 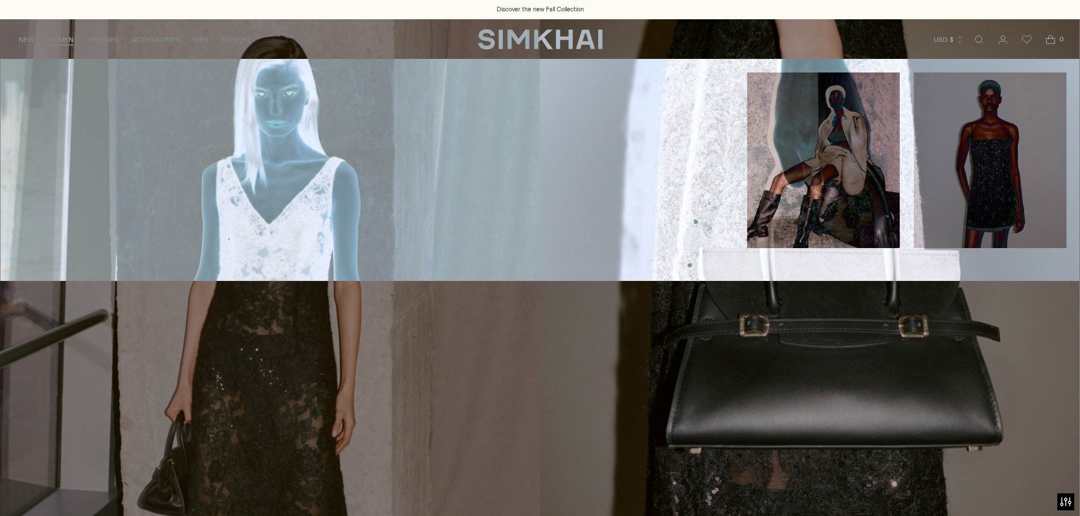 What do you see at coordinates (156, 40) in the screenshot?
I see `a: ACCESSORIES` at bounding box center [156, 40].